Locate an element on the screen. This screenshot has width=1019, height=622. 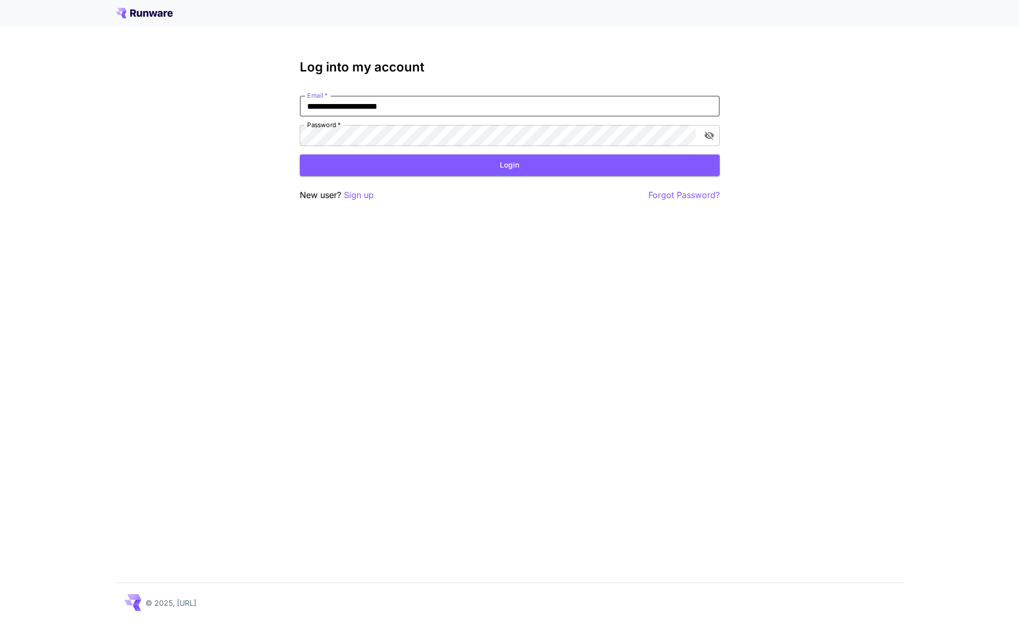
button: Login is located at coordinates (510, 165).